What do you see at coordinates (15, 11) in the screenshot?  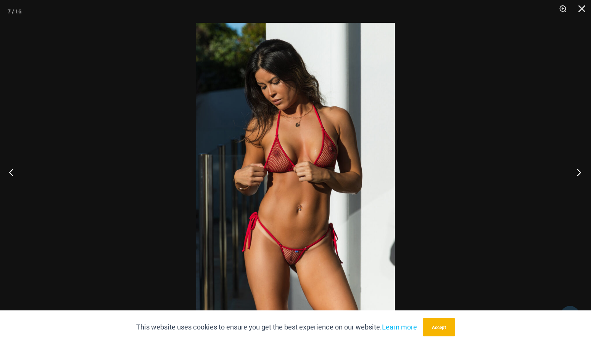 I see `div: 7 / 16` at bounding box center [15, 11].